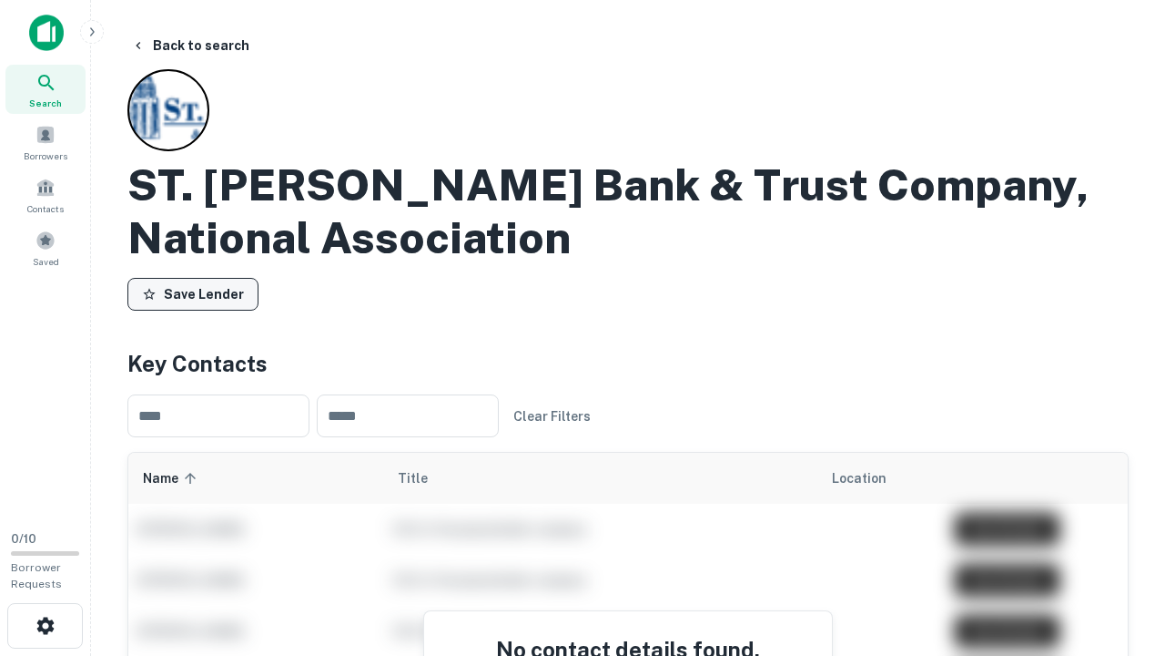  I want to click on div: Saved, so click(46, 248).